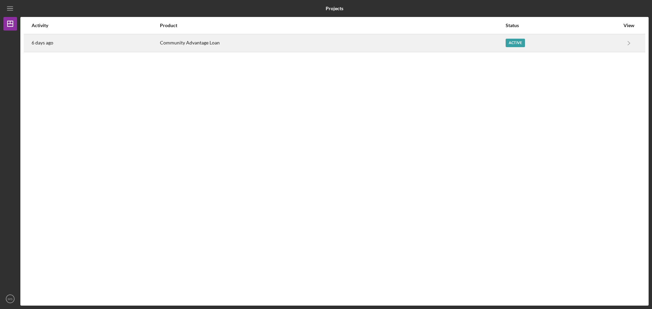  Describe the element at coordinates (10, 299) in the screenshot. I see `text: MS` at that location.